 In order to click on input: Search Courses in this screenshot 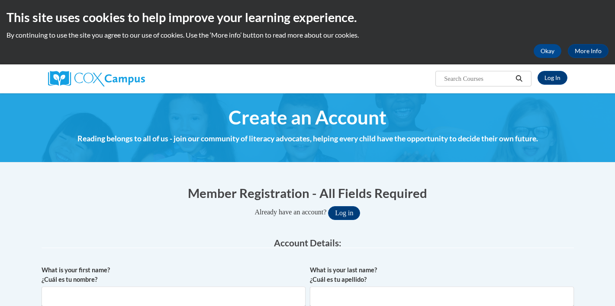, I will do `click(478, 79)`.